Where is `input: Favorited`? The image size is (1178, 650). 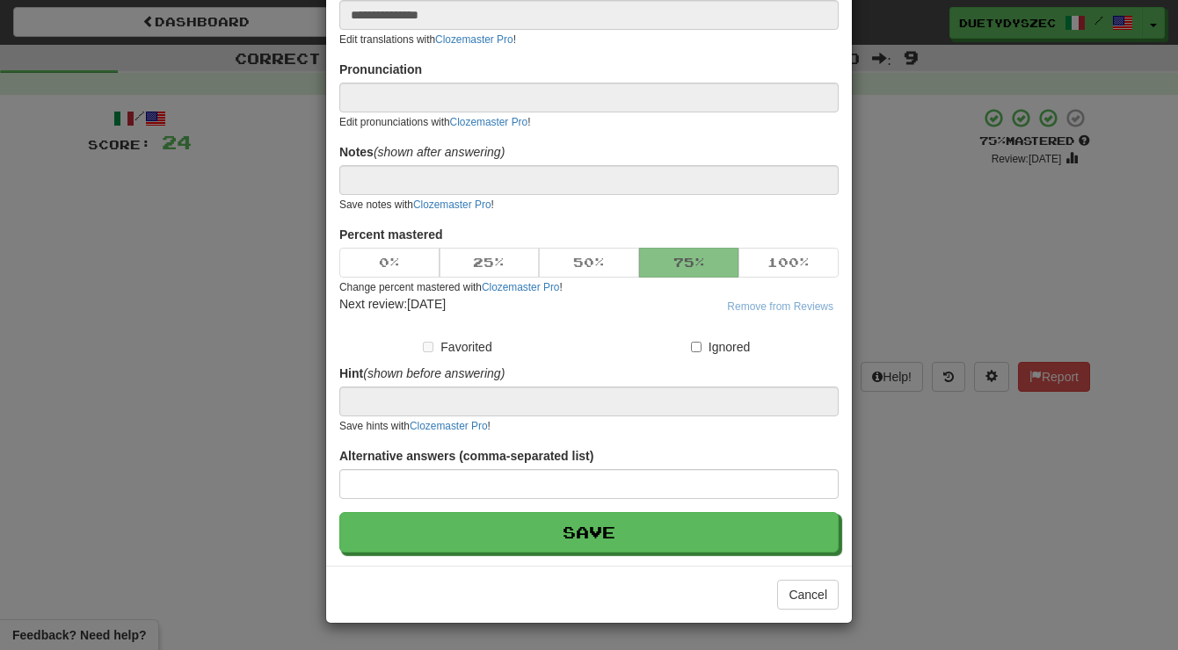 input: Favorited is located at coordinates (428, 347).